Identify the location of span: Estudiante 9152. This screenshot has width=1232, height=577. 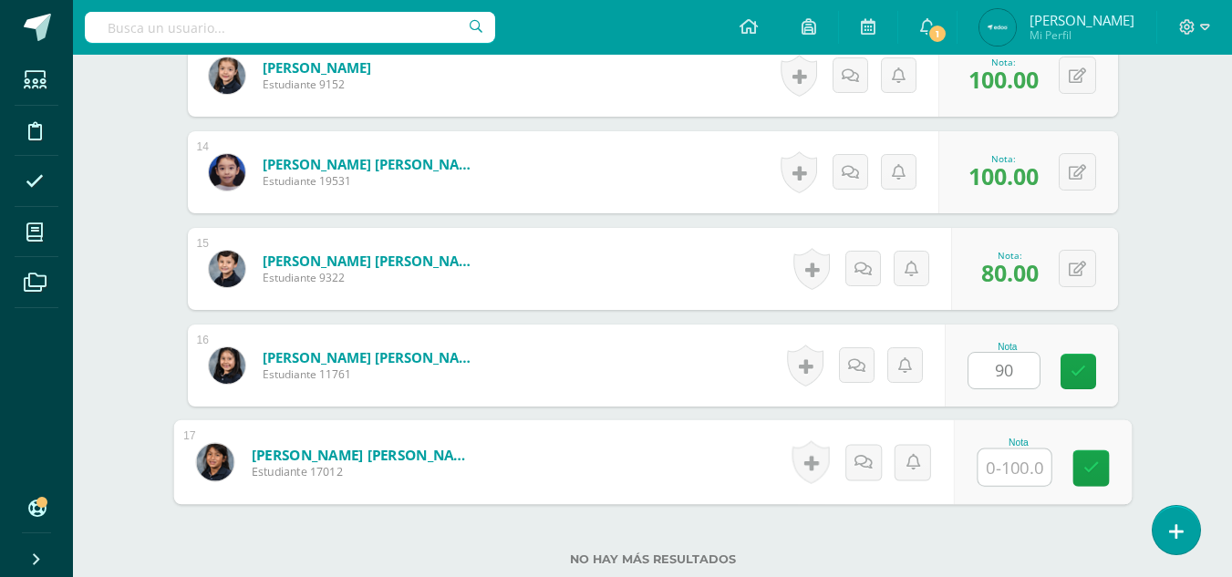
(316, 84).